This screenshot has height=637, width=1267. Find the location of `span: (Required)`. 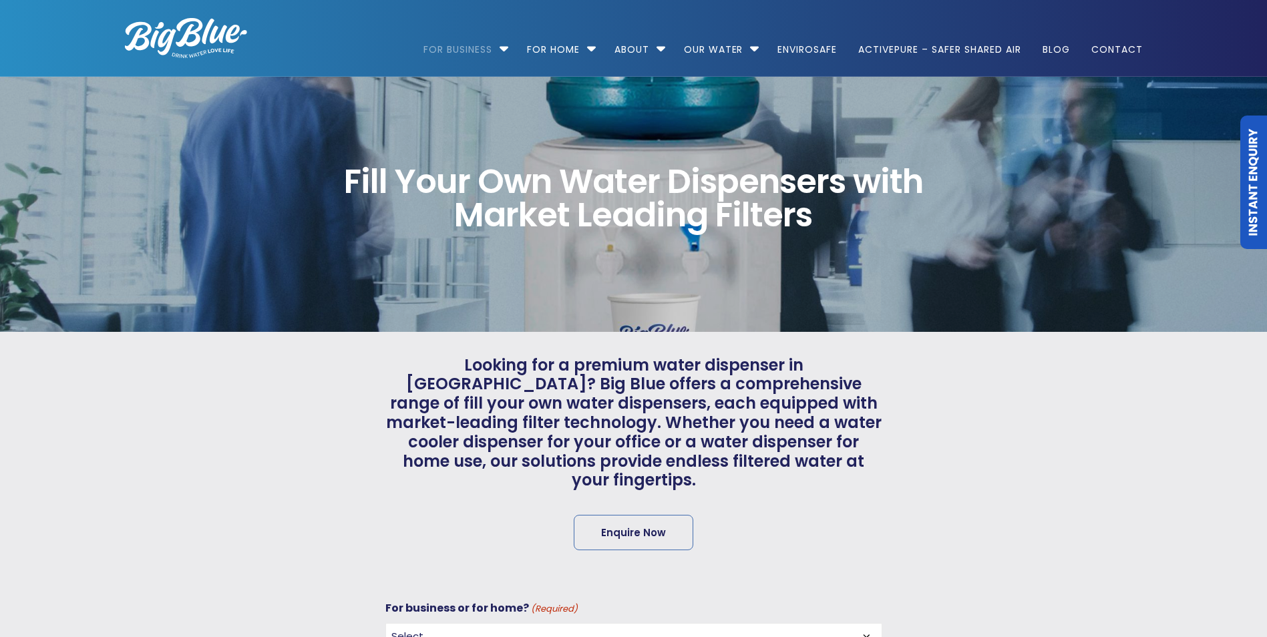

span: (Required) is located at coordinates (554, 609).